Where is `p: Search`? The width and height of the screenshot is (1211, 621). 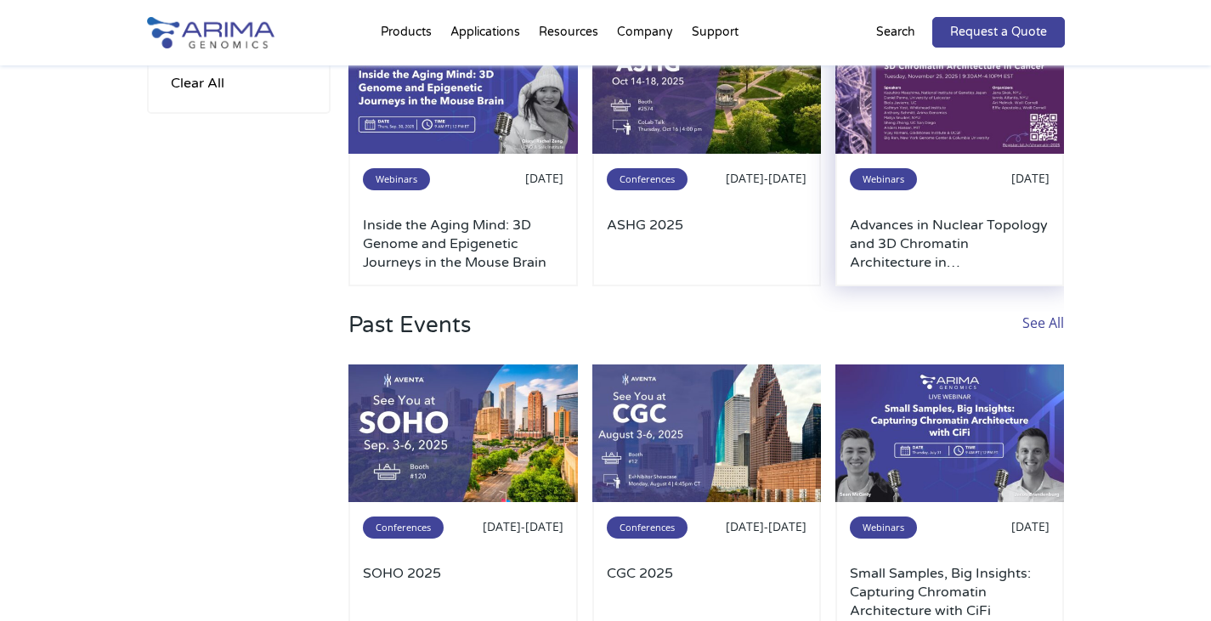 p: Search is located at coordinates (895, 32).